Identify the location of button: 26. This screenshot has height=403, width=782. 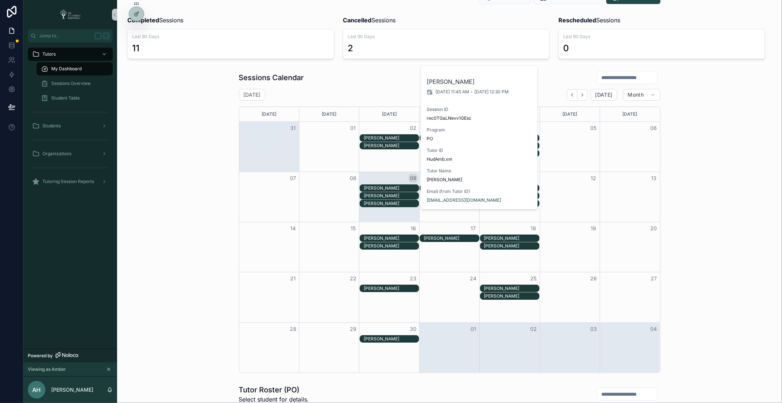
(593, 278).